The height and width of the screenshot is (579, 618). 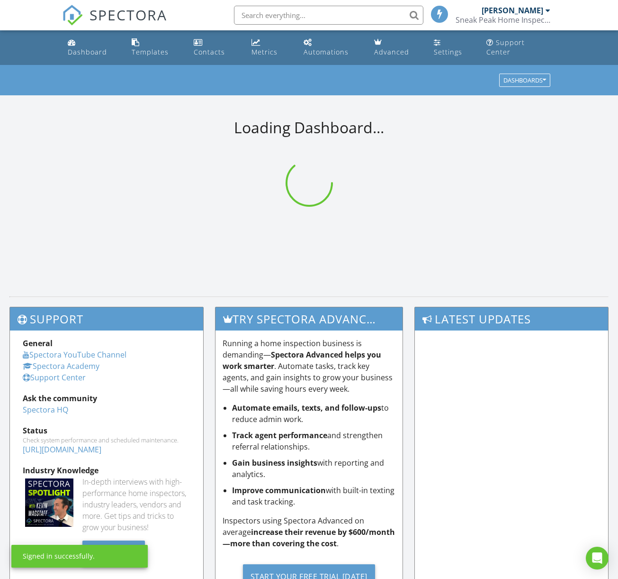 What do you see at coordinates (73, 15) in the screenshot?
I see `img: The Best Home Inspection Software - Spectora` at bounding box center [73, 15].